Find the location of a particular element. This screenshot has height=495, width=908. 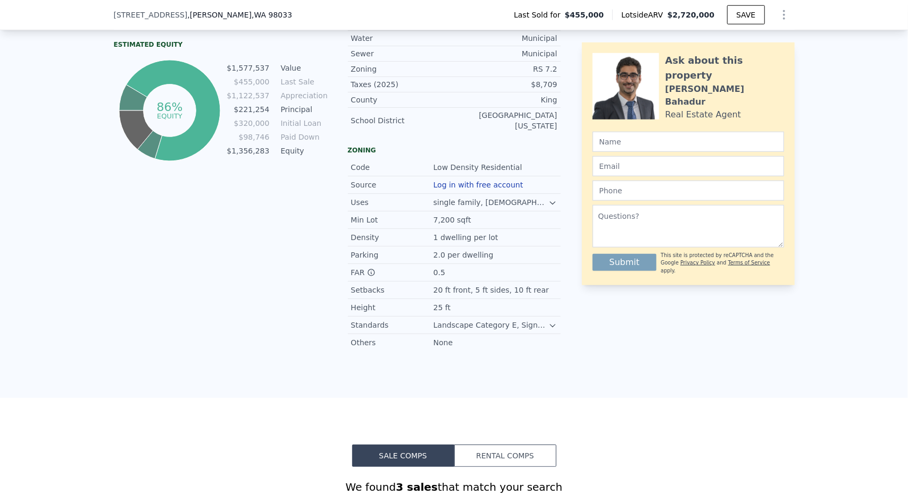

div: Min Lot is located at coordinates (392, 220).